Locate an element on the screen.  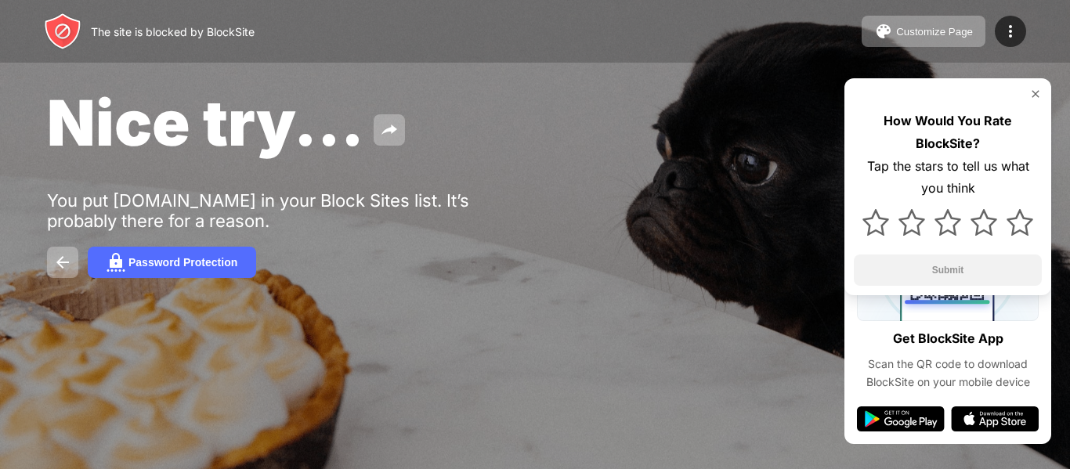
img: menu-icon.svg is located at coordinates (1011, 31).